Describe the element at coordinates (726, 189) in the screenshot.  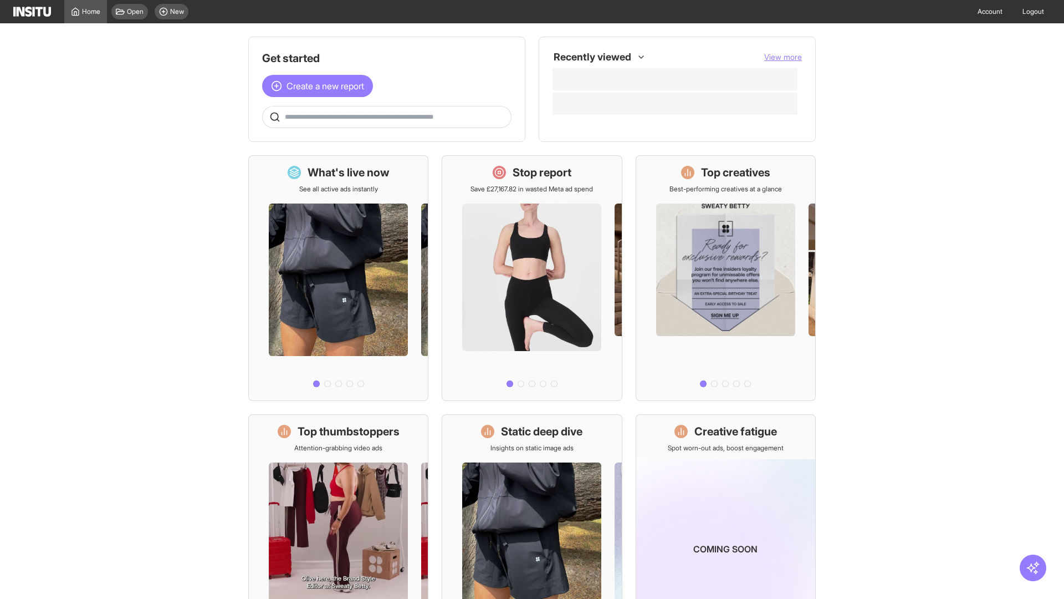
I see `p: Best-performing creatives at a glance` at that location.